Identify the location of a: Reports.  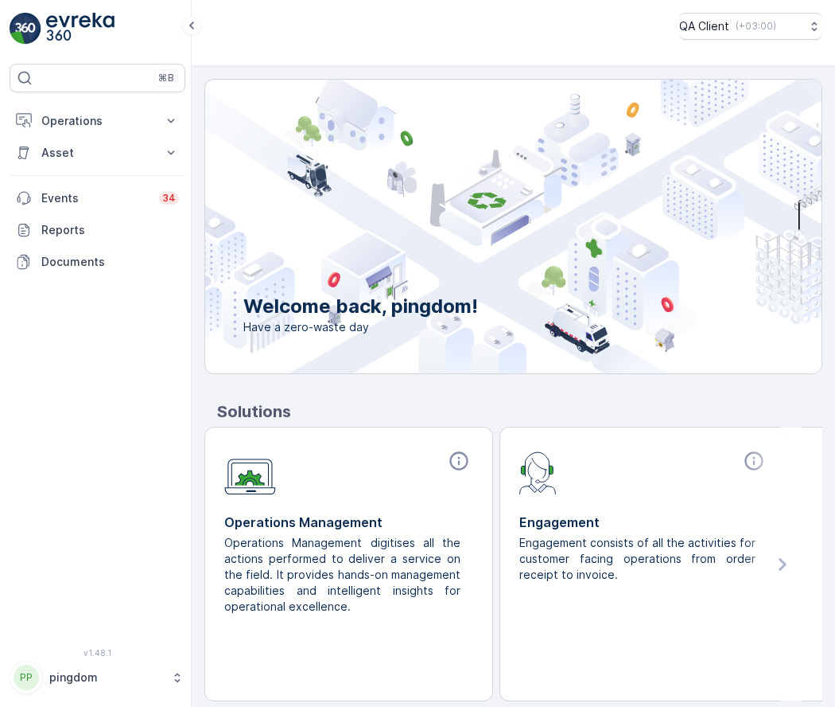
(97, 230).